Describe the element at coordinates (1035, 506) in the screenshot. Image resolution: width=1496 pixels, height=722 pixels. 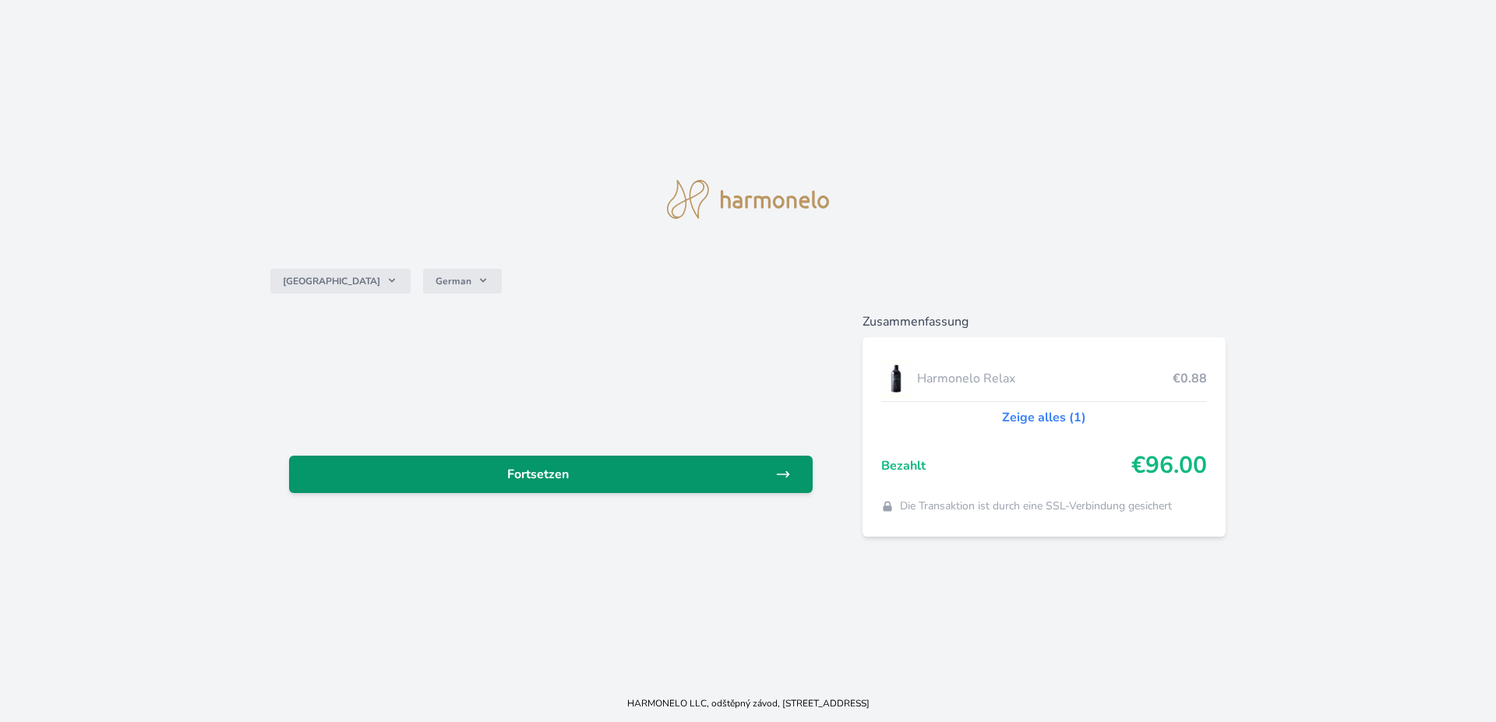
I see `span: Die Transaktion ist durch eine SSL-Verbindung gesichert` at that location.